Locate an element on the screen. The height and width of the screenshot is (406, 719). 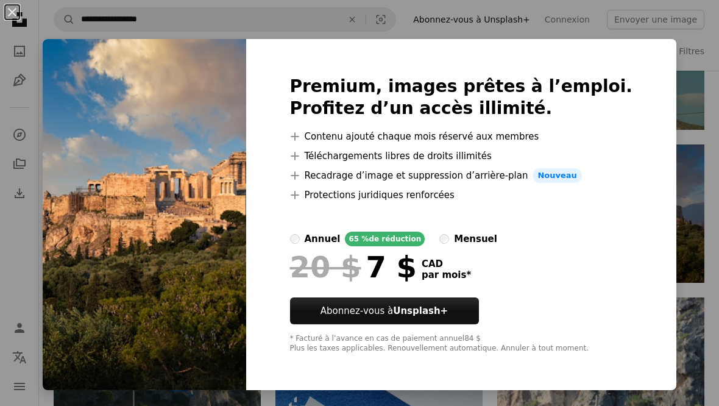
div: mensuel is located at coordinates (475, 239).